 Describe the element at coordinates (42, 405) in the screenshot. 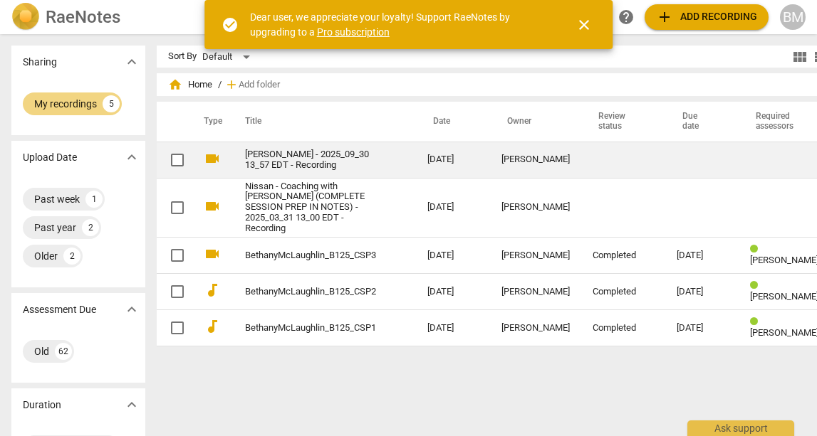

I see `p: Duration` at that location.